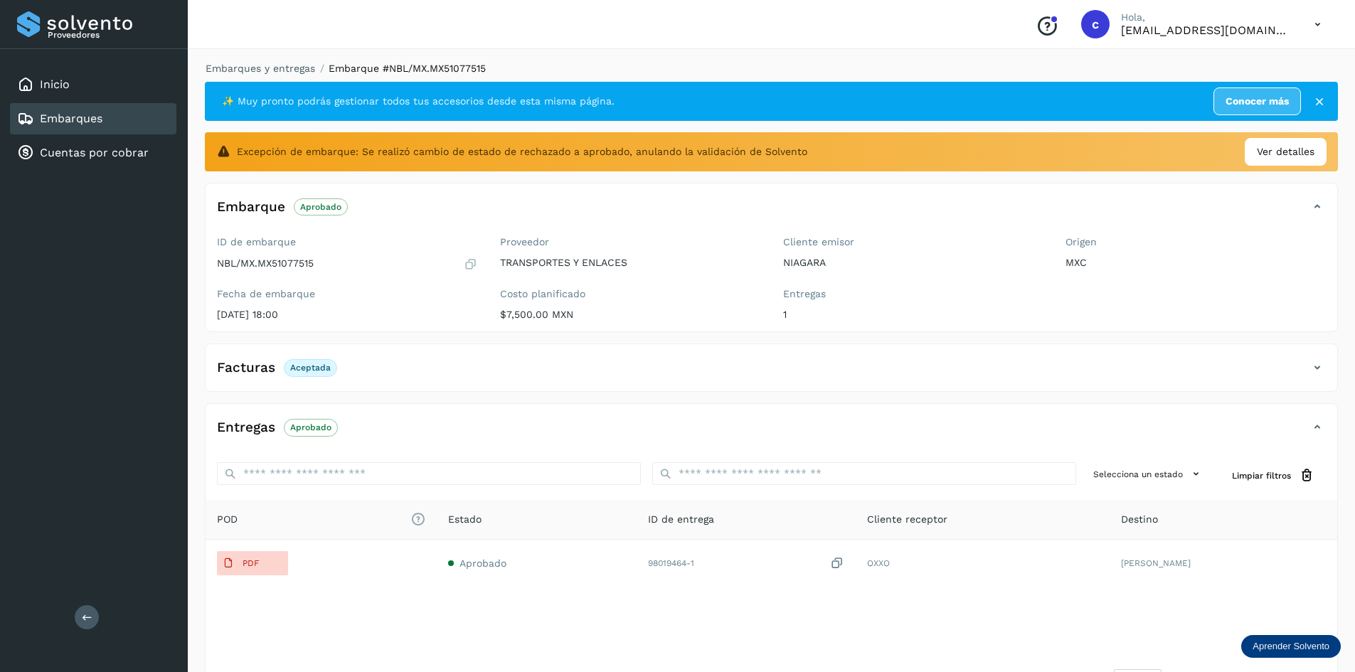 This screenshot has width=1355, height=672. I want to click on nav: breadcrumb, so click(771, 68).